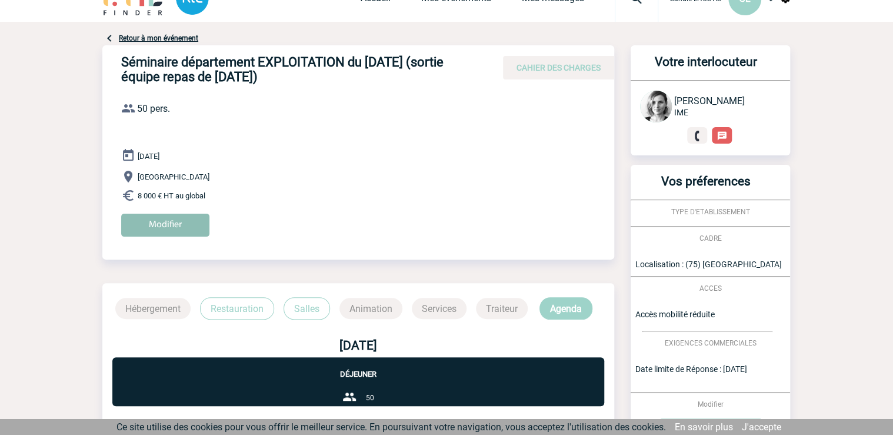 The width and height of the screenshot is (893, 435). I want to click on p: Déjeuner, so click(358, 368).